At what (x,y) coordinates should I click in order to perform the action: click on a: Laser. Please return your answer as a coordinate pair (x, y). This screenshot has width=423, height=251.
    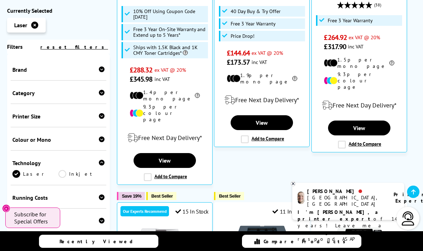
    Looking at the image, I should click on (35, 174).